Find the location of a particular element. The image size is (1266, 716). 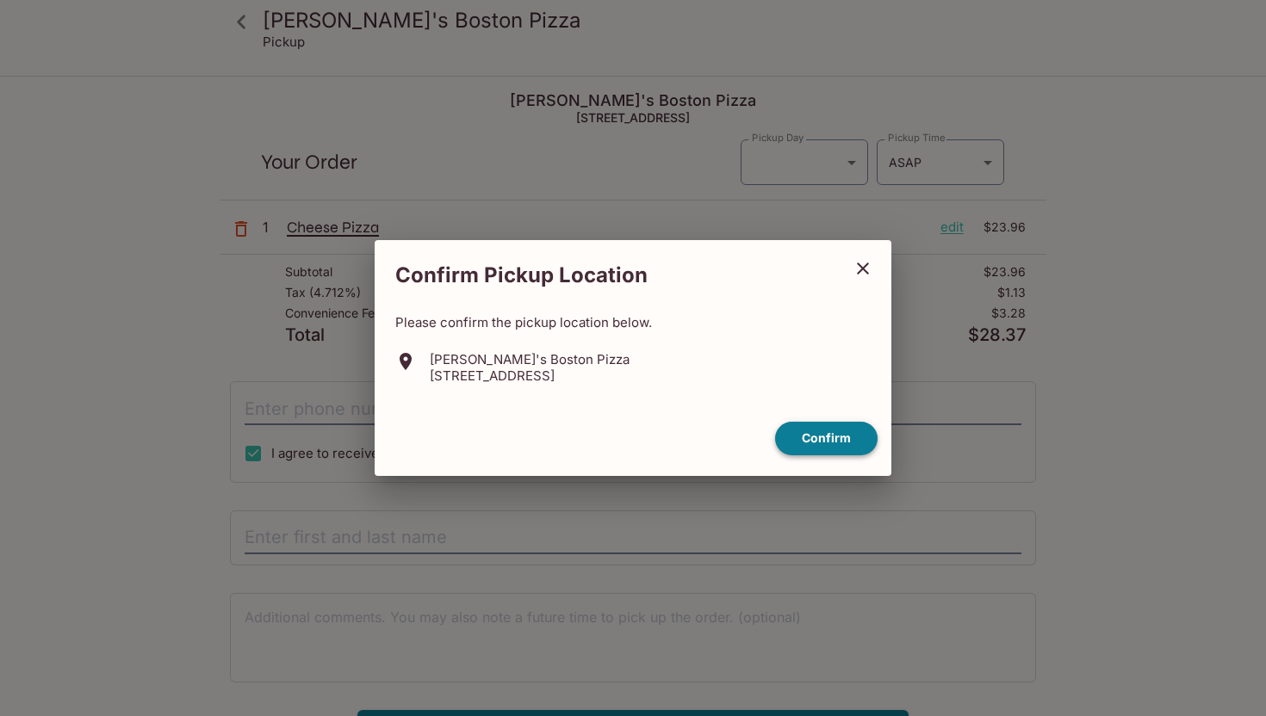

button: confirm is located at coordinates (826, 438).